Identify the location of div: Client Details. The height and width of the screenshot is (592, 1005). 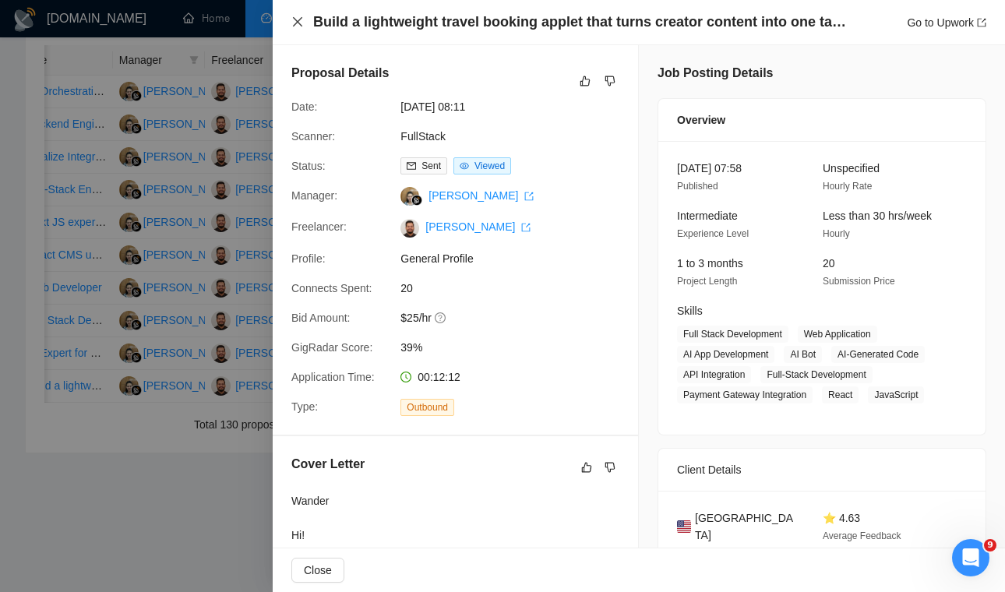
(822, 470).